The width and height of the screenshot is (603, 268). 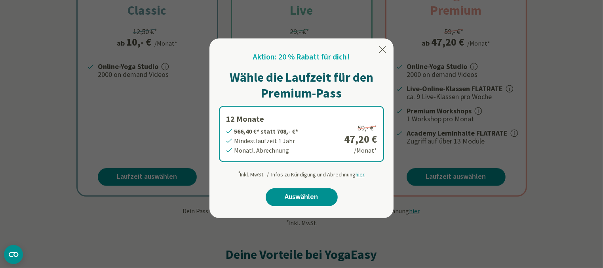 What do you see at coordinates (360, 174) in the screenshot?
I see `span: hier` at bounding box center [360, 174].